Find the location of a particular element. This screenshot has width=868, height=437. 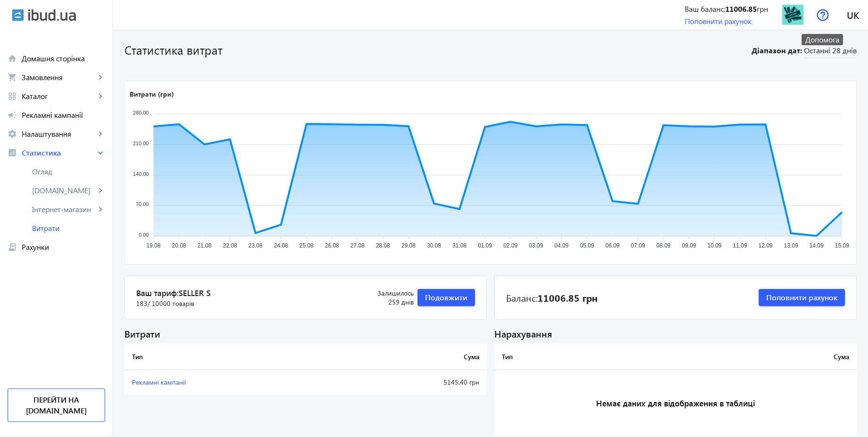

span: Рахунки is located at coordinates (63, 247).